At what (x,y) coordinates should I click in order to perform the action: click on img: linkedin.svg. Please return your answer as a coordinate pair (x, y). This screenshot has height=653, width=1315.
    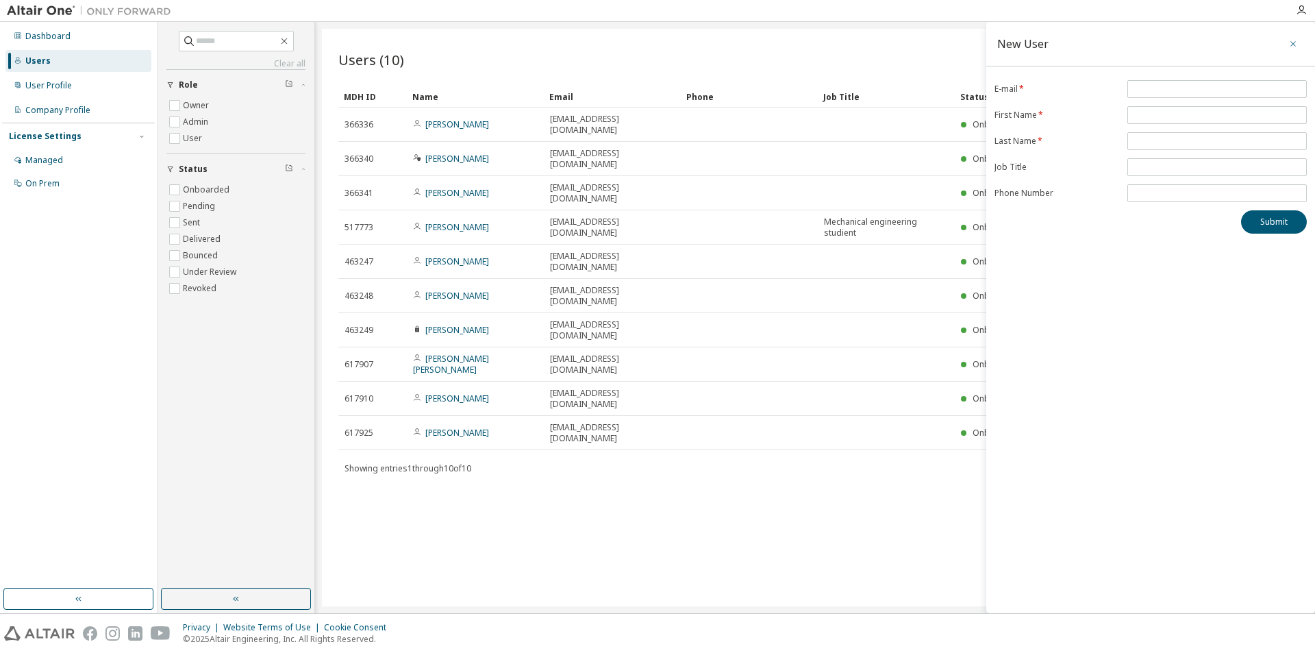
    Looking at the image, I should click on (135, 633).